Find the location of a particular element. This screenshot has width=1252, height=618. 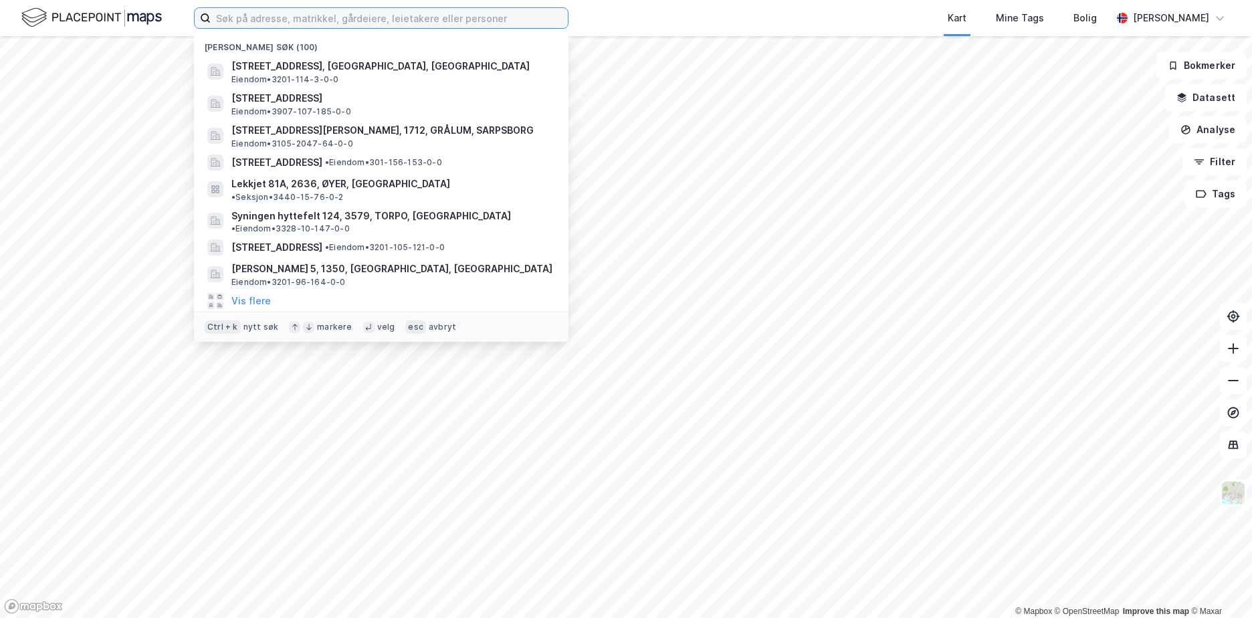

a: Mapbox homepage is located at coordinates (33, 606).